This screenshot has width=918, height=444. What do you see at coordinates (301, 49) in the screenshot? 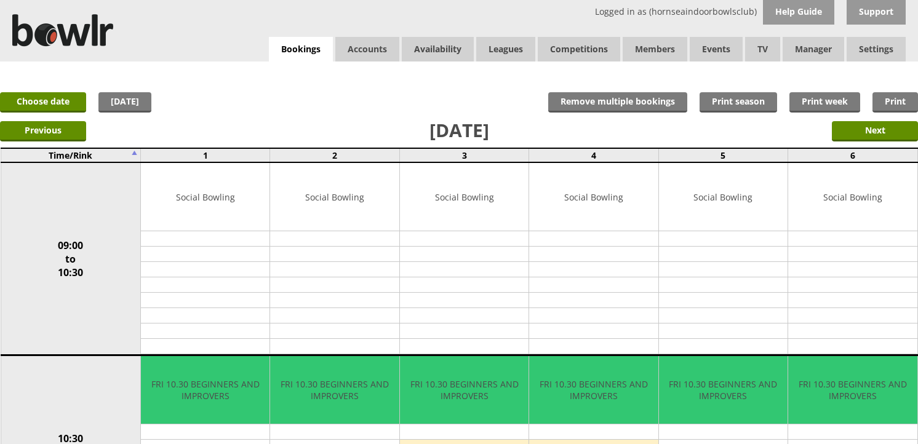
I see `a: Bookings` at bounding box center [301, 49].